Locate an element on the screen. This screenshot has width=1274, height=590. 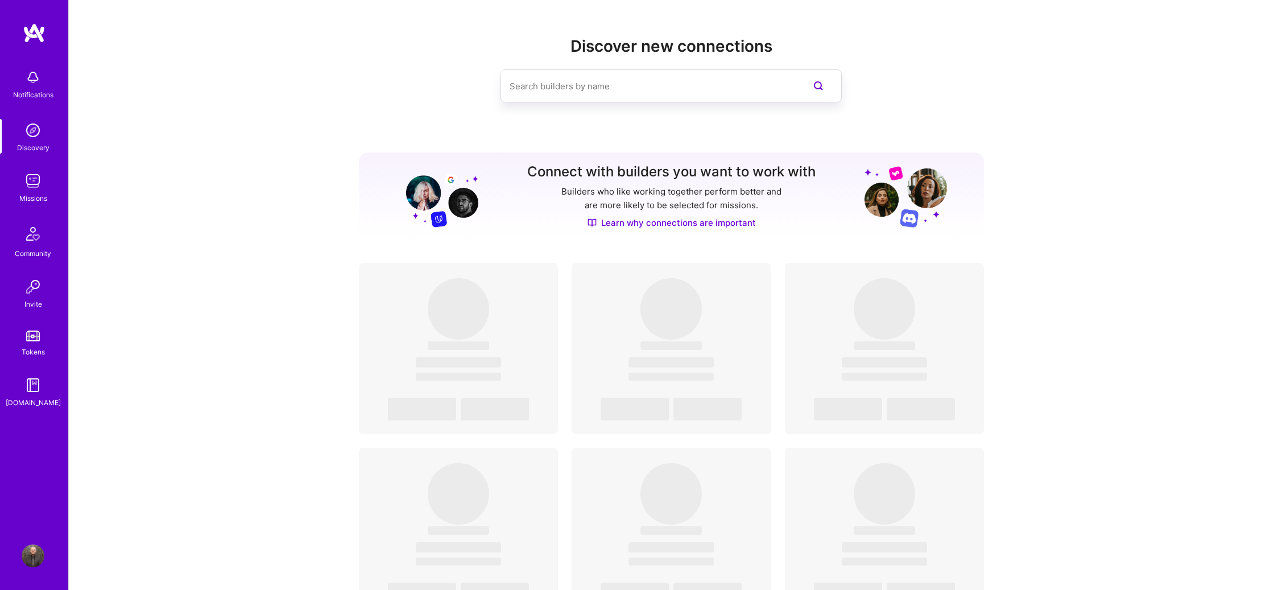
div: Missions is located at coordinates (33, 198).